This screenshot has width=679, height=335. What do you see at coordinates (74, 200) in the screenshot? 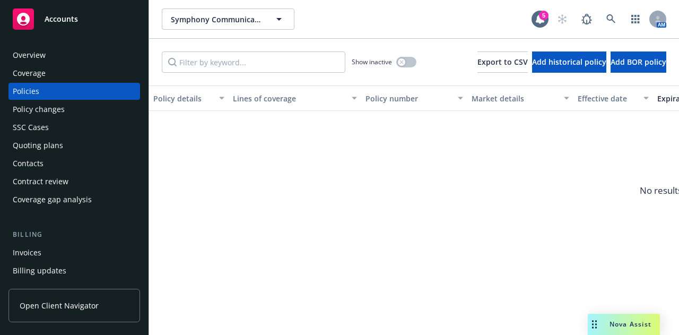
I see `a: Coverage gap analysis` at bounding box center [74, 200].